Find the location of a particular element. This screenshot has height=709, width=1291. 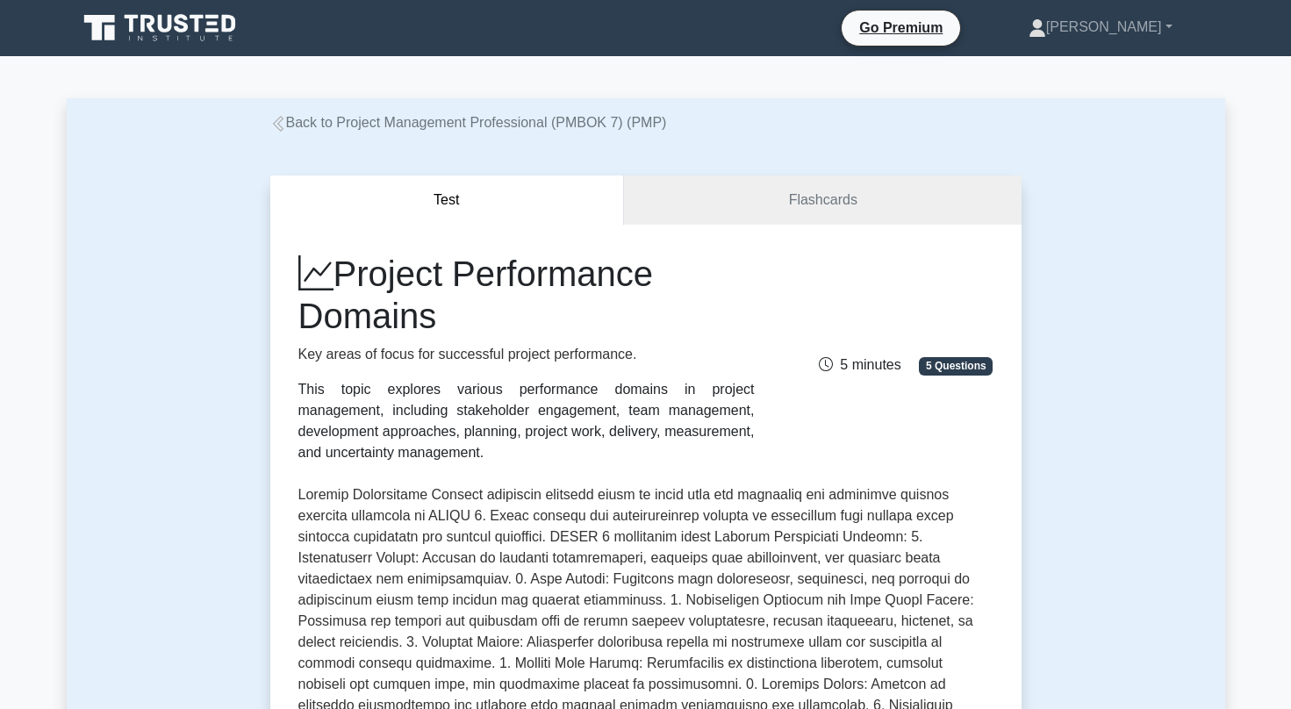

a: Back to Project Management Professional (PMBOK 7) (PMP) is located at coordinates (469, 122).